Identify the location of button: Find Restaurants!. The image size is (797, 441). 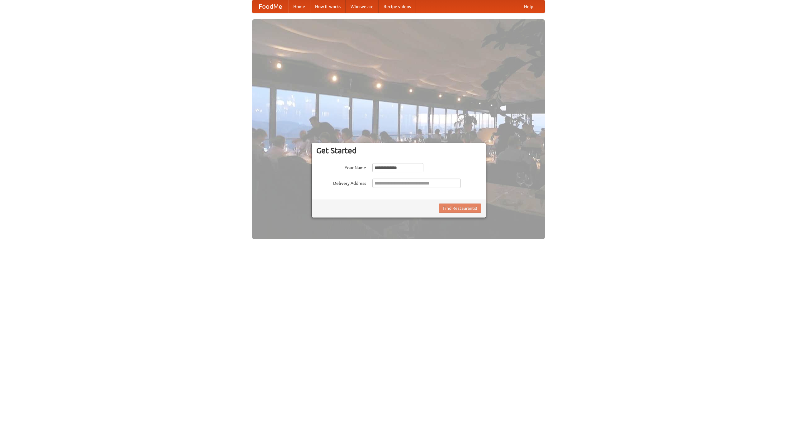
(460, 208).